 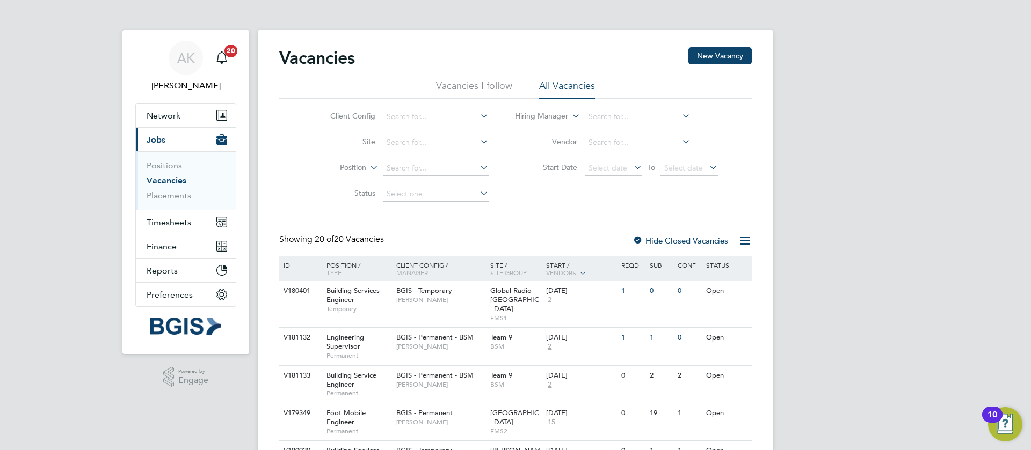 I want to click on label: Hiring Manager, so click(x=537, y=117).